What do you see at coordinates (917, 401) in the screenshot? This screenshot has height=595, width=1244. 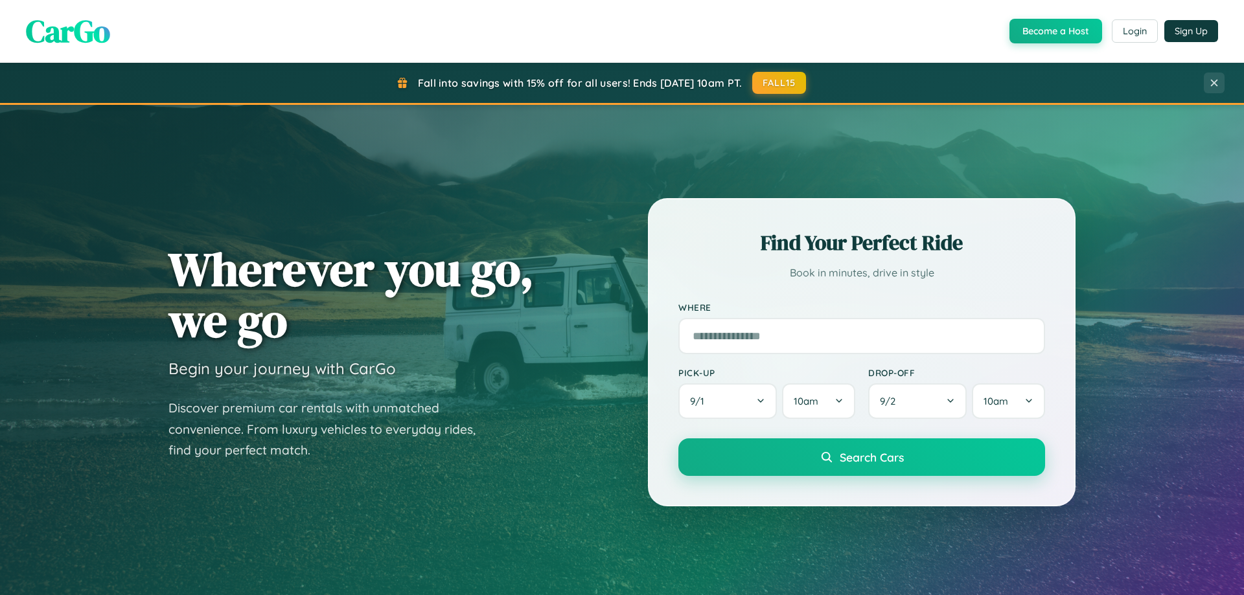 I see `button: 9/2` at bounding box center [917, 401].